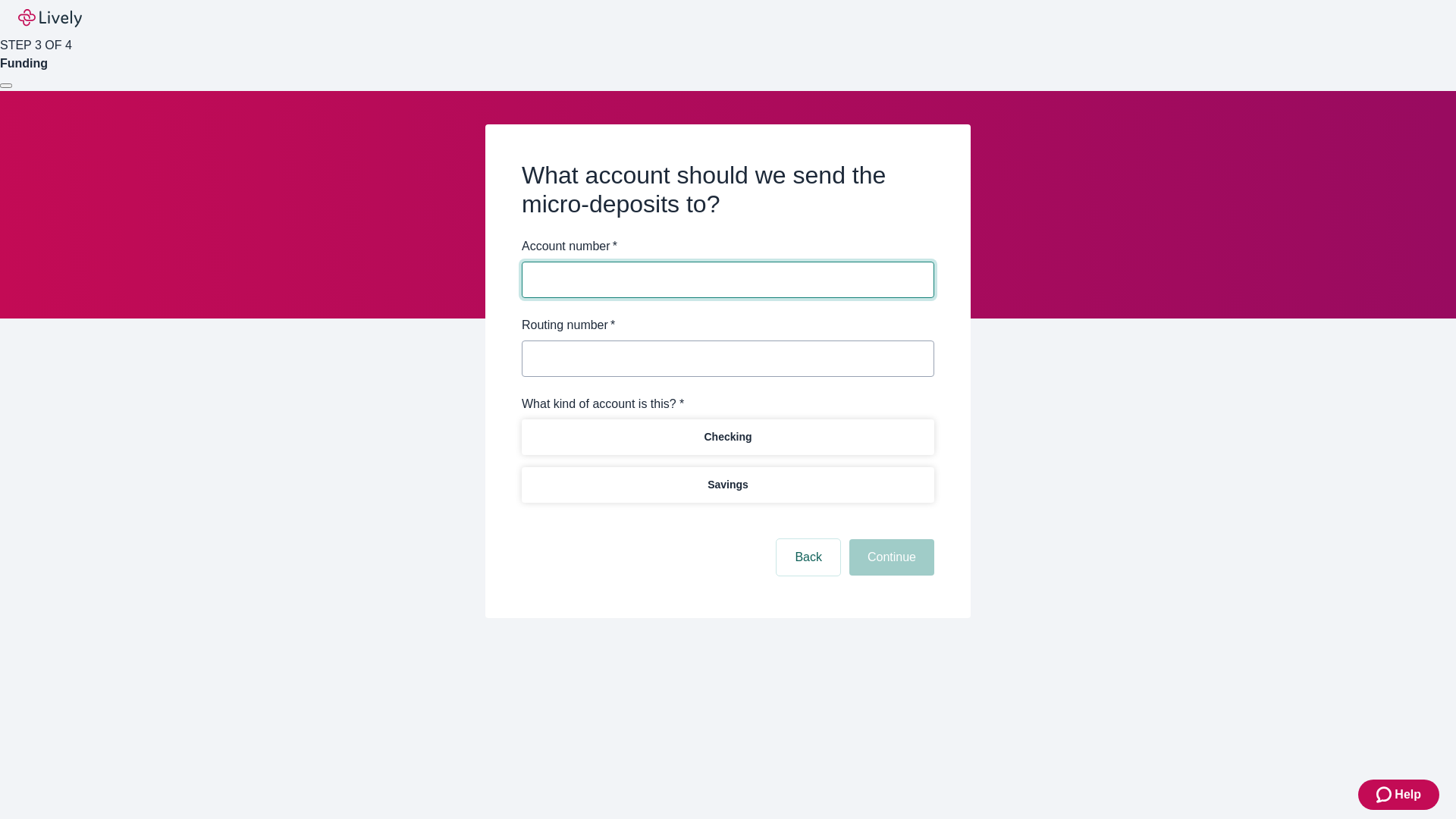 The height and width of the screenshot is (819, 1456). What do you see at coordinates (603, 404) in the screenshot?
I see `label: What kind of account is this? *` at bounding box center [603, 404].